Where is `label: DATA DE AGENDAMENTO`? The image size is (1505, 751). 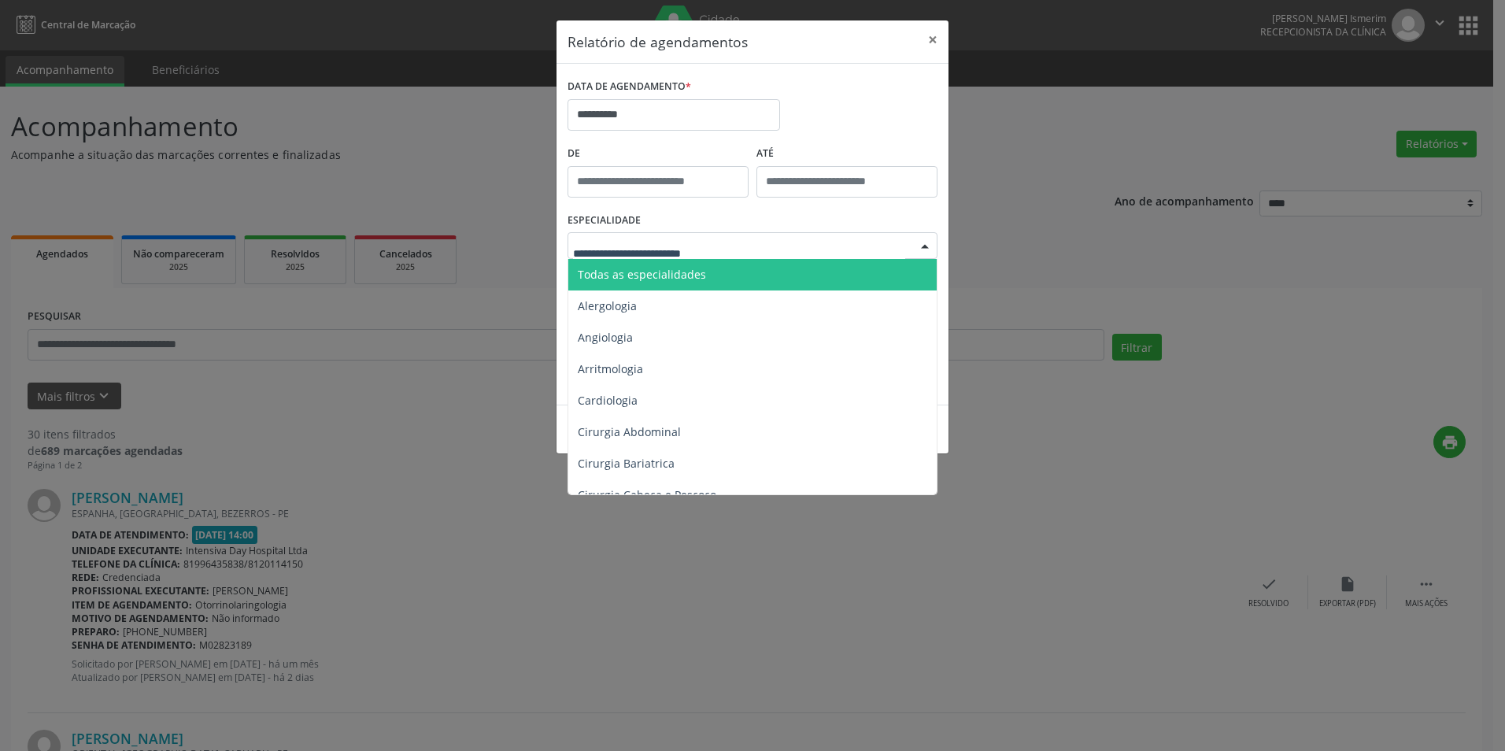
label: DATA DE AGENDAMENTO is located at coordinates (629, 87).